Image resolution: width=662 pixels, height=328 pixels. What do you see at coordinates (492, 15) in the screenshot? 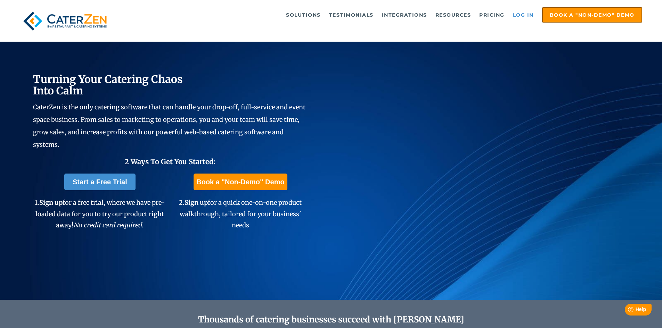
I see `a: Pricing` at bounding box center [492, 15].